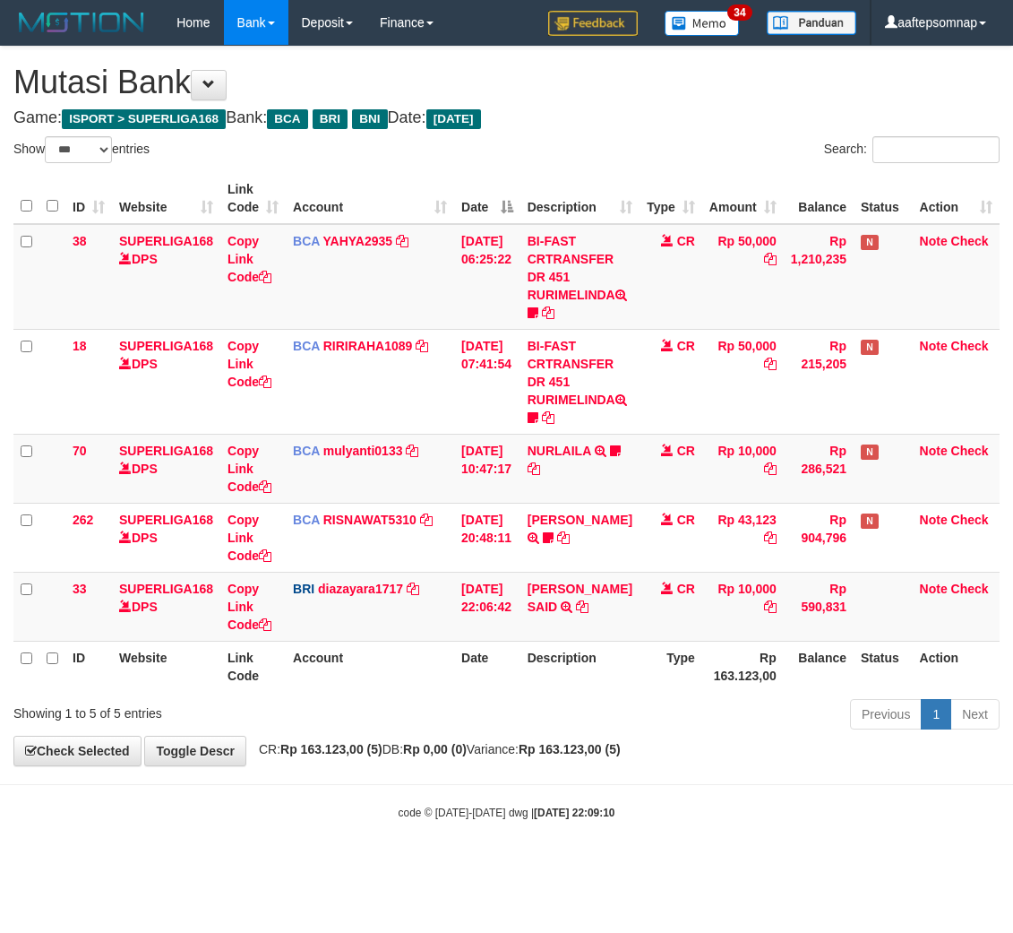 Image resolution: width=1013 pixels, height=933 pixels. Describe the element at coordinates (363, 451) in the screenshot. I see `a: mulyanti0133` at that location.